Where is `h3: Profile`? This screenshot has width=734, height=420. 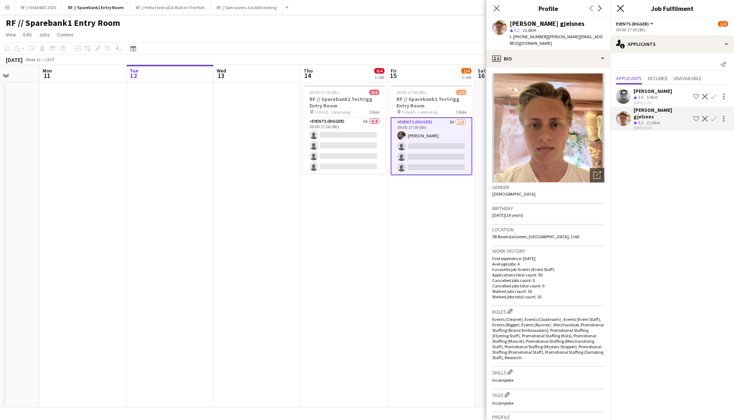 h3: Profile is located at coordinates (548, 8).